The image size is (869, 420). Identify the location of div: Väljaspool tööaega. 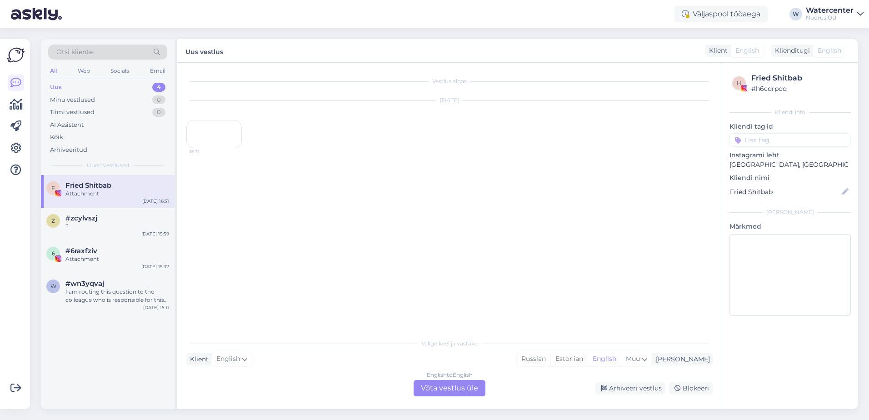
(721, 14).